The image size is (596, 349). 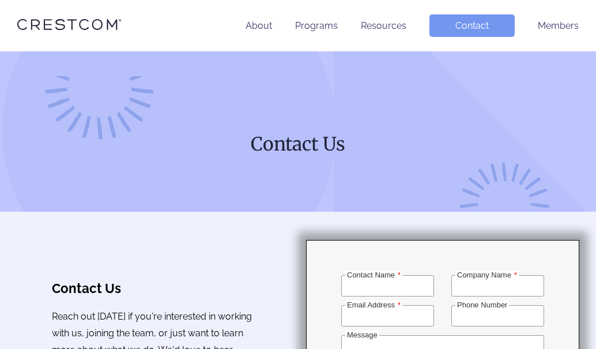 What do you see at coordinates (482, 304) in the screenshot?
I see `label: Phone Number` at bounding box center [482, 304].